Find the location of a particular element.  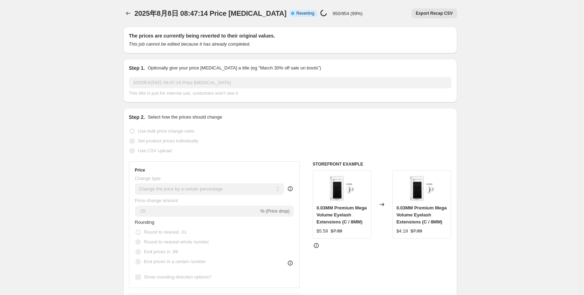

i: This job cannot be edited because it has already completed. is located at coordinates (190, 44).